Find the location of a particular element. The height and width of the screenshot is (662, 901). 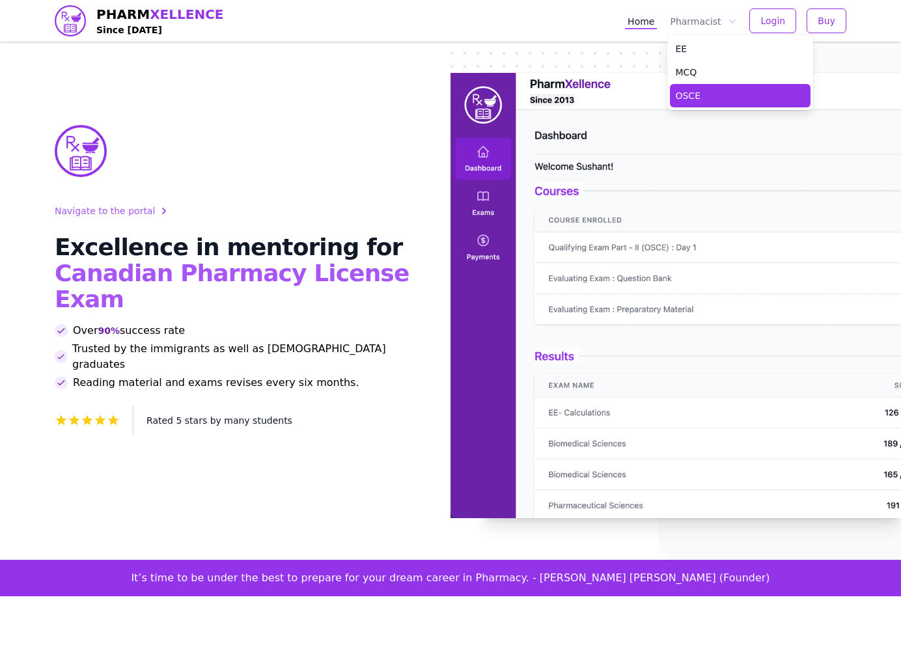

a: EE is located at coordinates (741, 49).